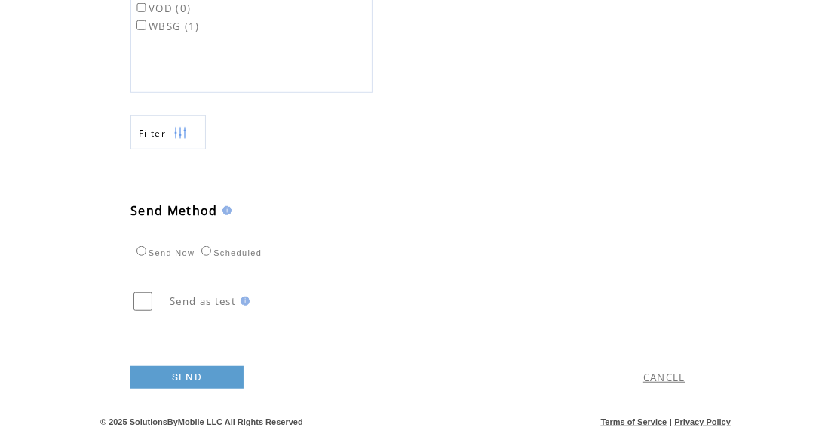 This screenshot has width=831, height=434. I want to click on input: WBSG (1), so click(141, 25).